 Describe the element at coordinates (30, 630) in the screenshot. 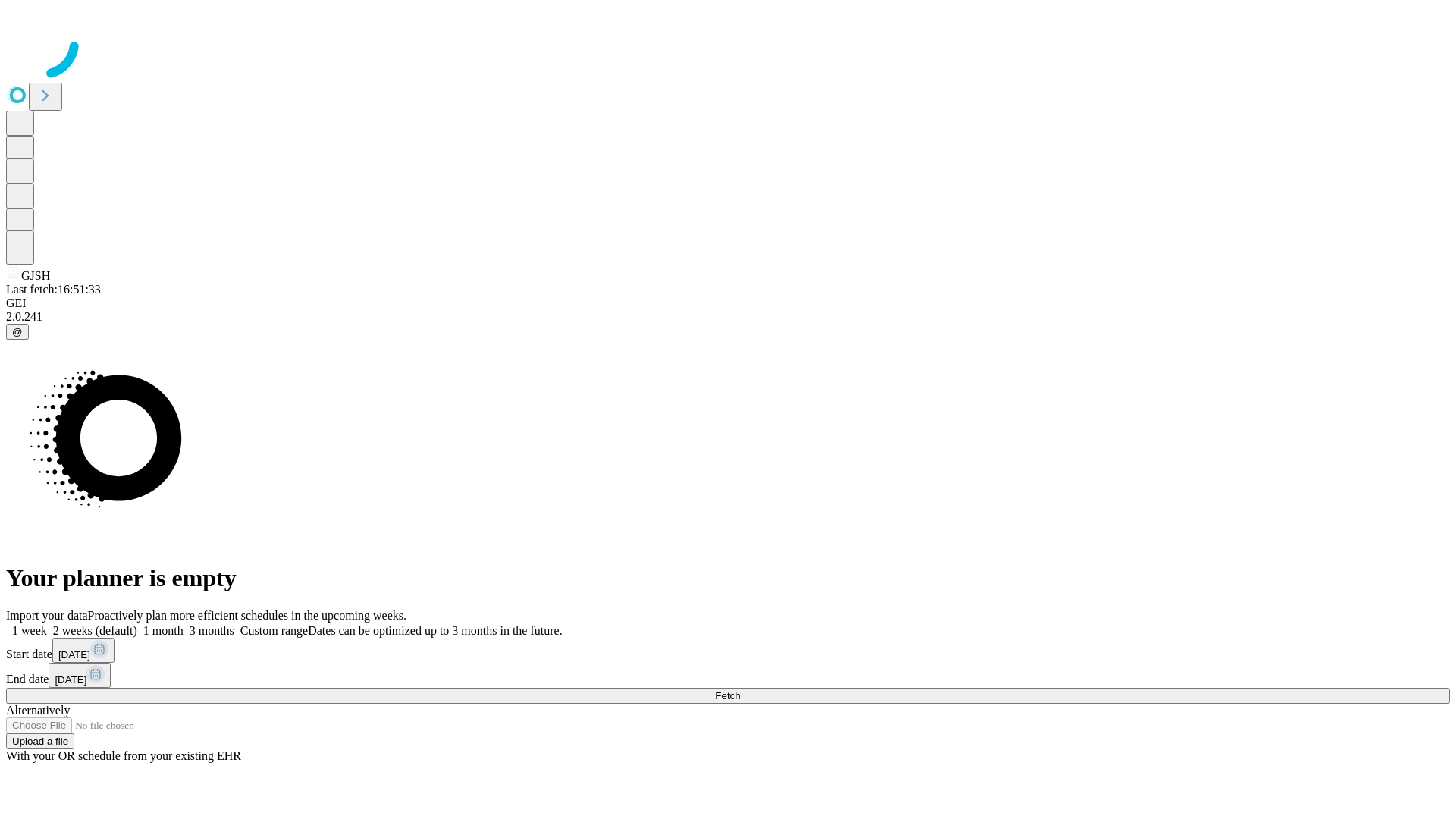

I see `span: 1 week` at that location.